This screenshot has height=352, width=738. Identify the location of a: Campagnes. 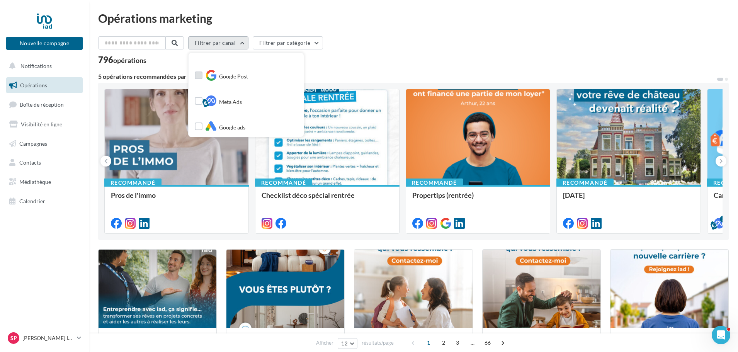
(44, 144).